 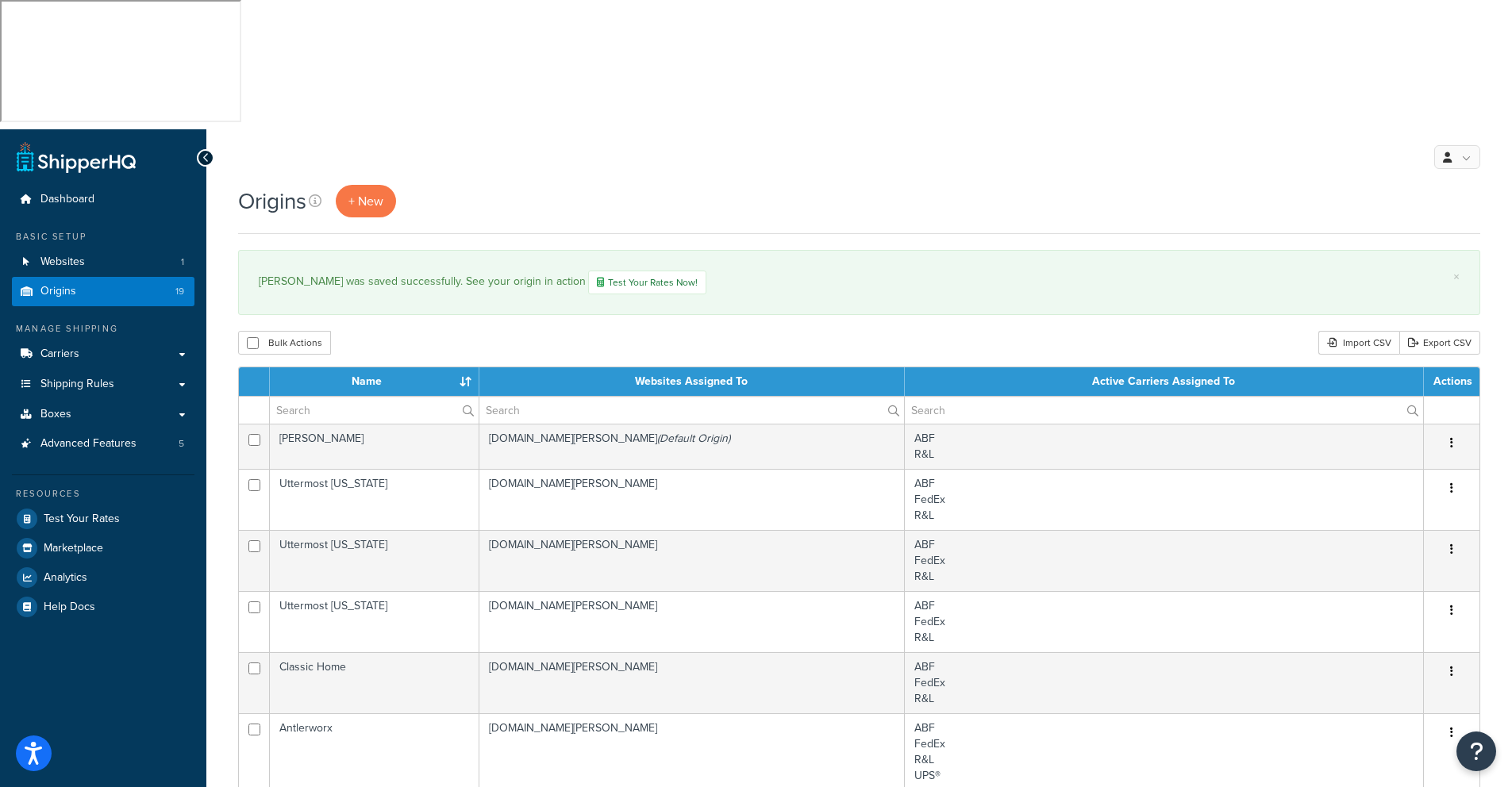 I want to click on a: Origins 19, so click(x=103, y=291).